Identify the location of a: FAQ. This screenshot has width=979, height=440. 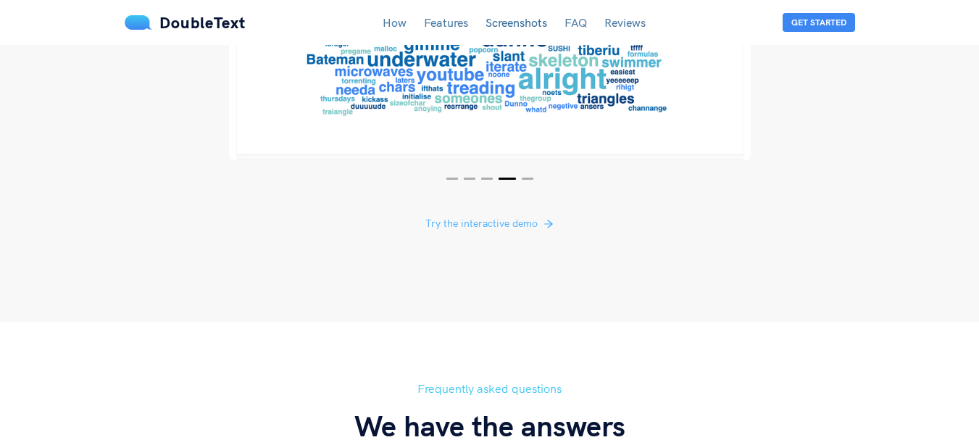
(575, 22).